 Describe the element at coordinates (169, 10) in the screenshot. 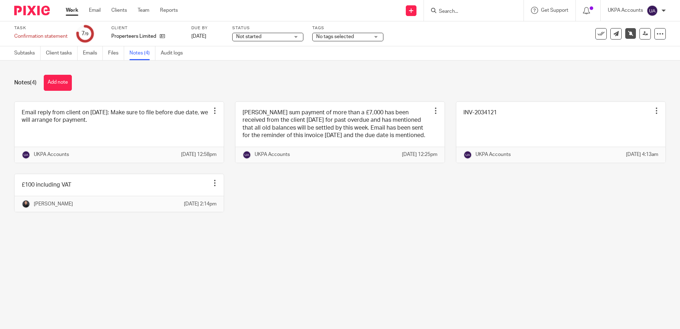

I see `a: Reports` at that location.